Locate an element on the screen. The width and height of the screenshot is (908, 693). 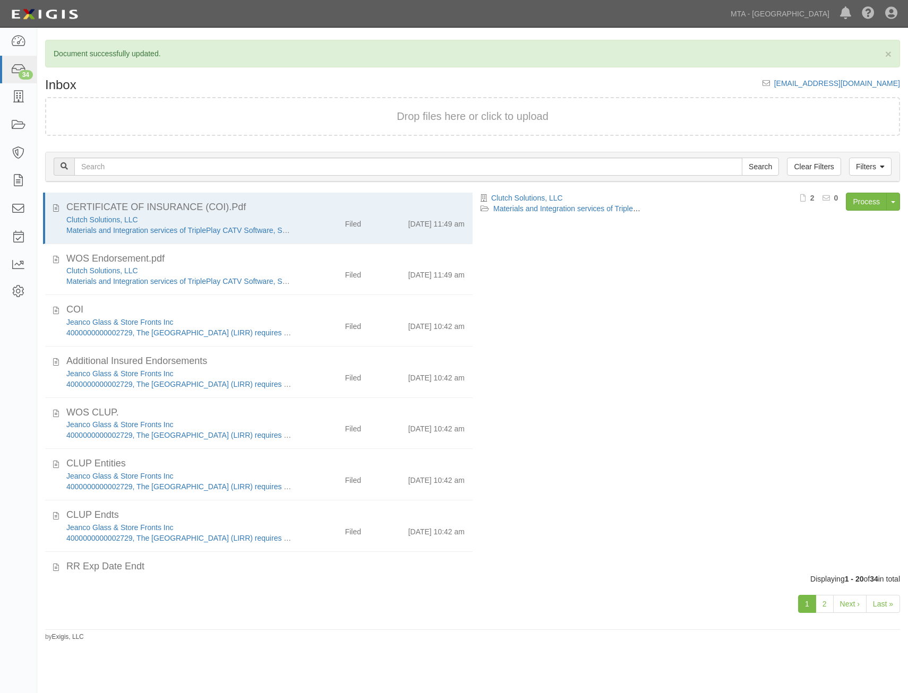
p: Document successfully updated. is located at coordinates (473, 54).